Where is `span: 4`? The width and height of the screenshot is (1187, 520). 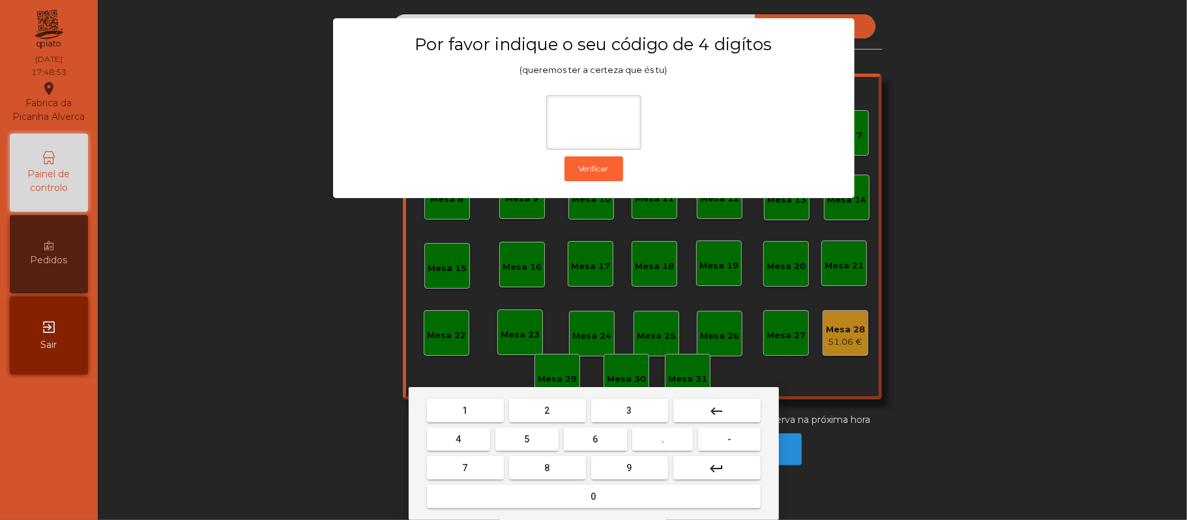 span: 4 is located at coordinates (458, 439).